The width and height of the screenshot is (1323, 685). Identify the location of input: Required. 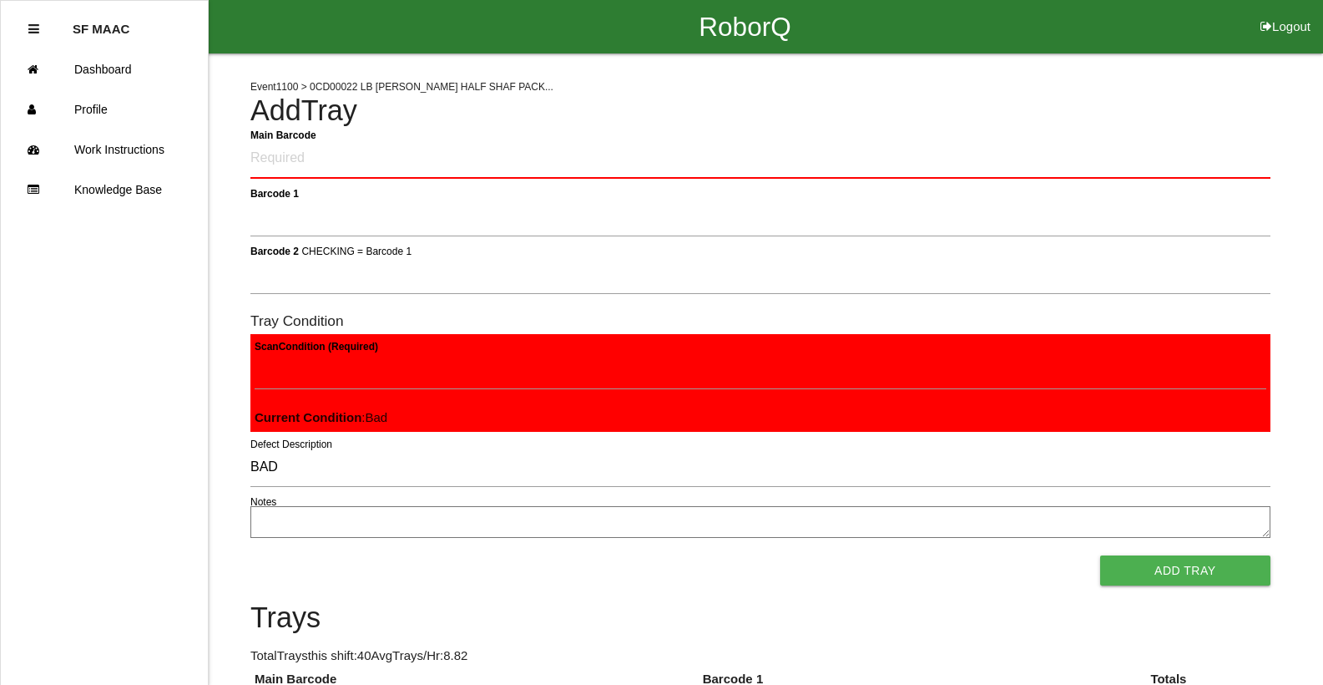
(761, 159).